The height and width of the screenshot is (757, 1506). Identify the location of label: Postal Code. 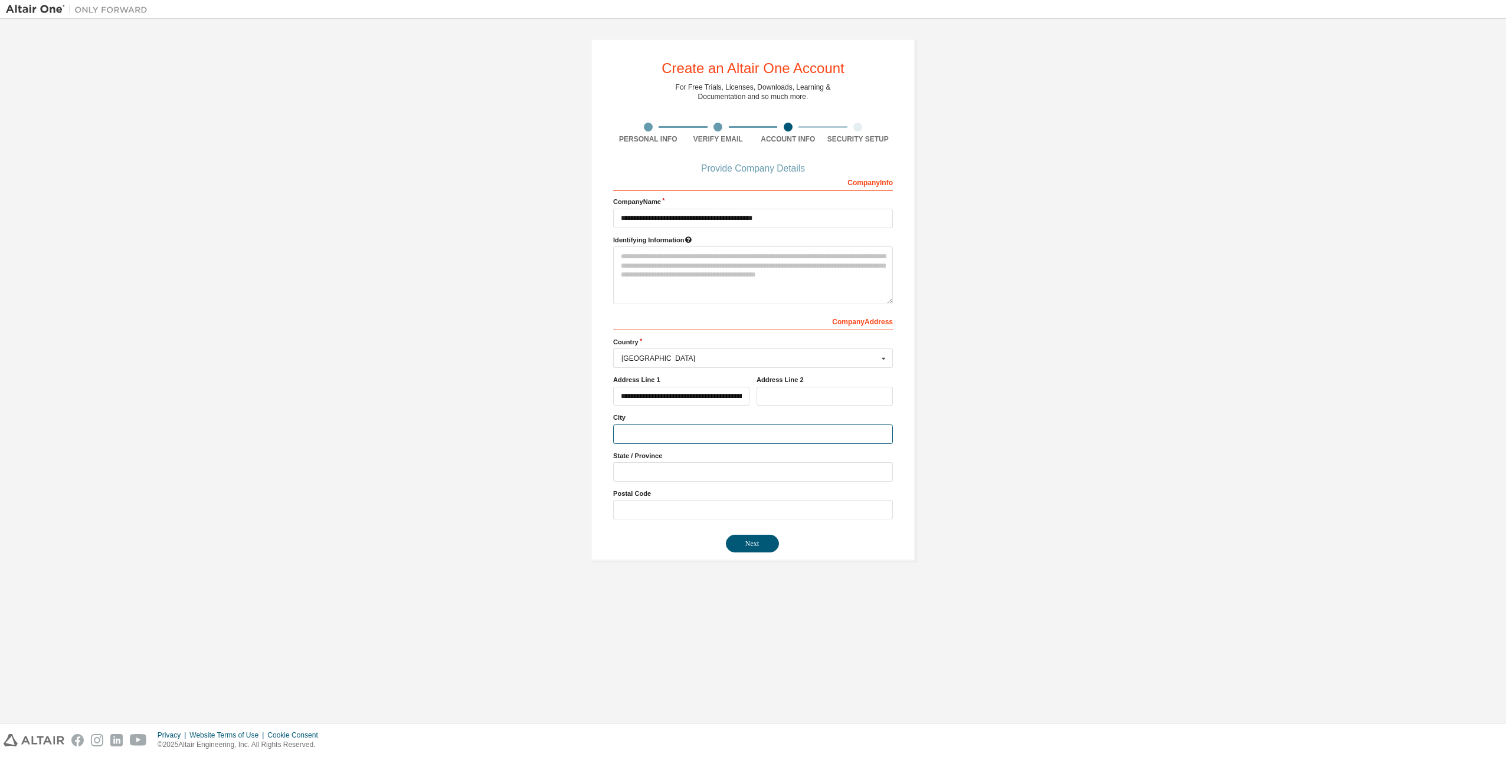
(753, 494).